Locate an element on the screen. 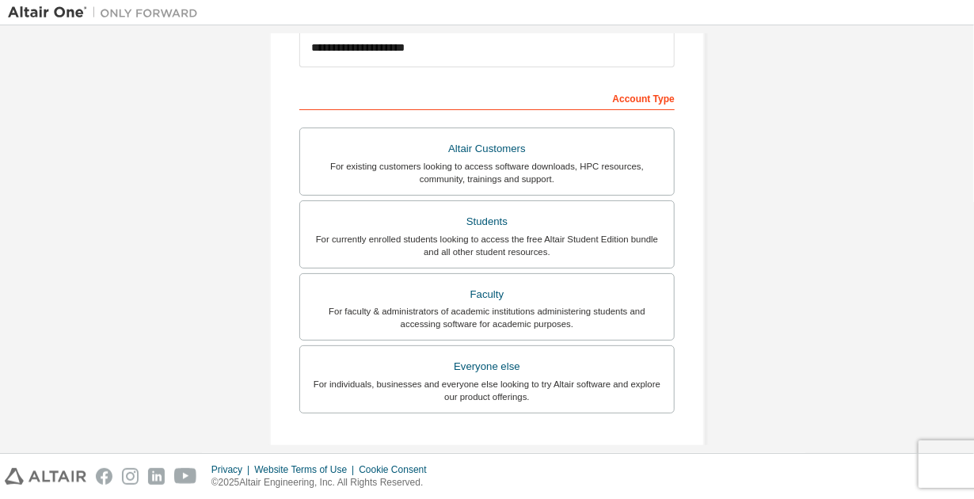 The width and height of the screenshot is (974, 499). div: Account Type is located at coordinates (487, 97).